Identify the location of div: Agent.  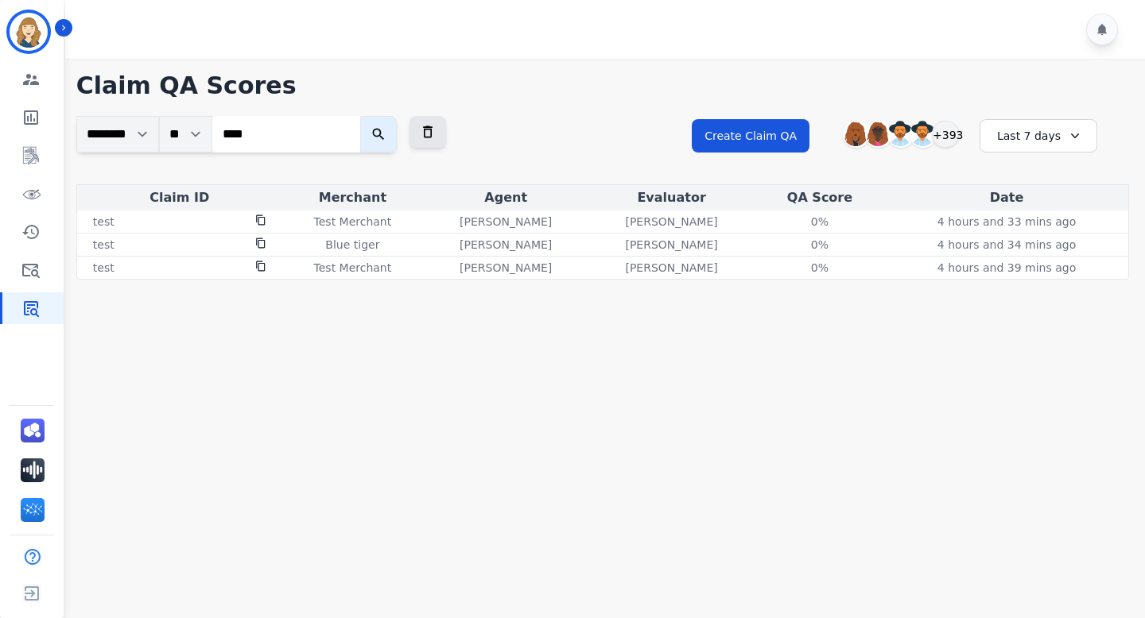
(505, 198).